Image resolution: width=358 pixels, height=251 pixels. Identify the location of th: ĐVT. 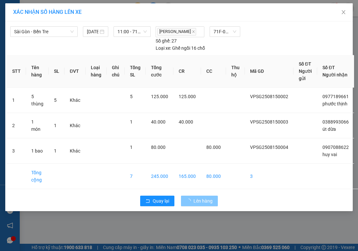
(75, 71).